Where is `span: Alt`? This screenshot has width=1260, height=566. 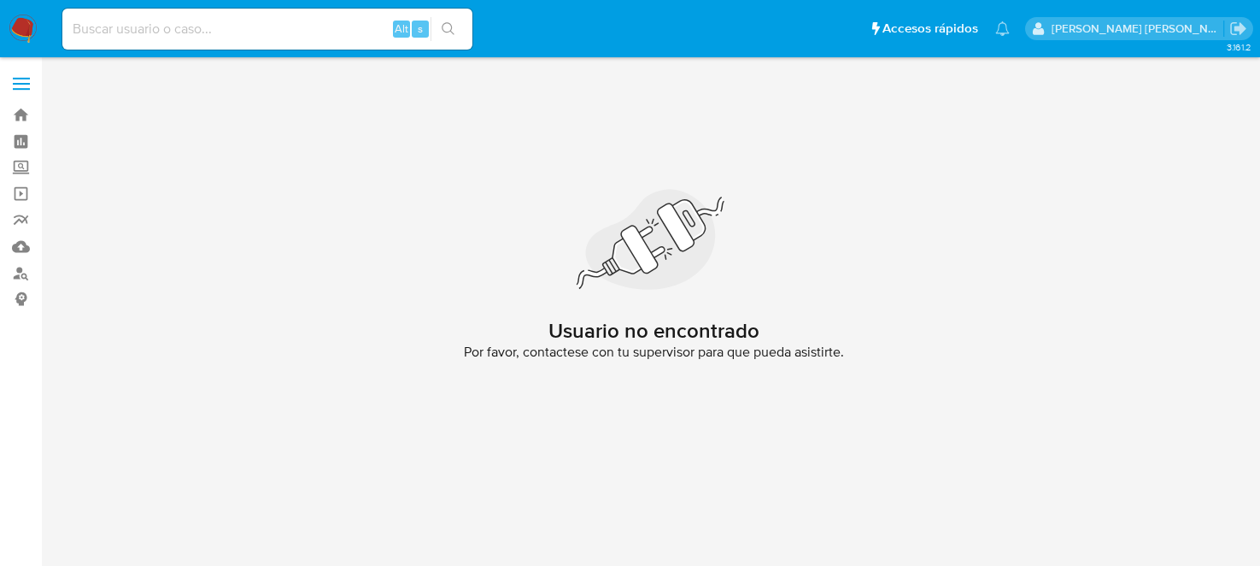
span: Alt is located at coordinates (402, 28).